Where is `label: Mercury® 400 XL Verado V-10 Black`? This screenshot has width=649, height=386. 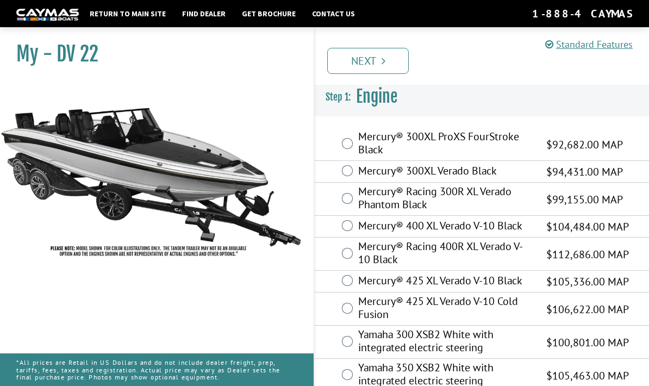
label: Mercury® 400 XL Verado V-10 Black is located at coordinates (445, 227).